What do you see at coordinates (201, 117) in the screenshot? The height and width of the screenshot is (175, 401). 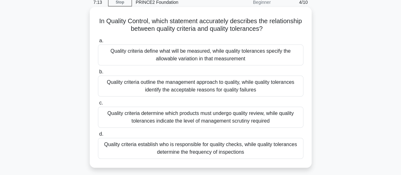 I see `div: Quality criteria determine which products must undergo quality review, while quality tolerances i...` at bounding box center [201, 117].